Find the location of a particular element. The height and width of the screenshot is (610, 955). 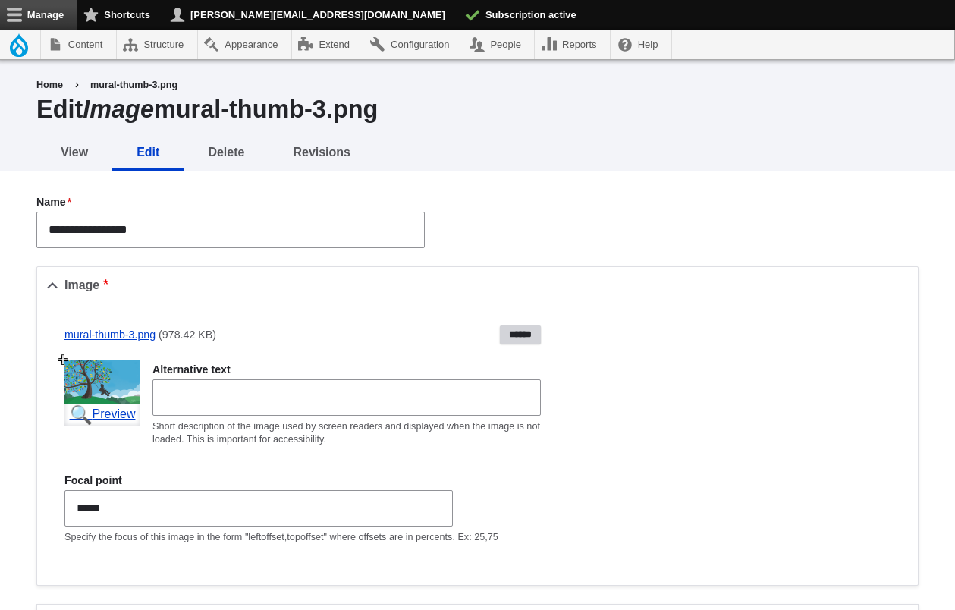

span: (978.42 KB) is located at coordinates (187, 334).